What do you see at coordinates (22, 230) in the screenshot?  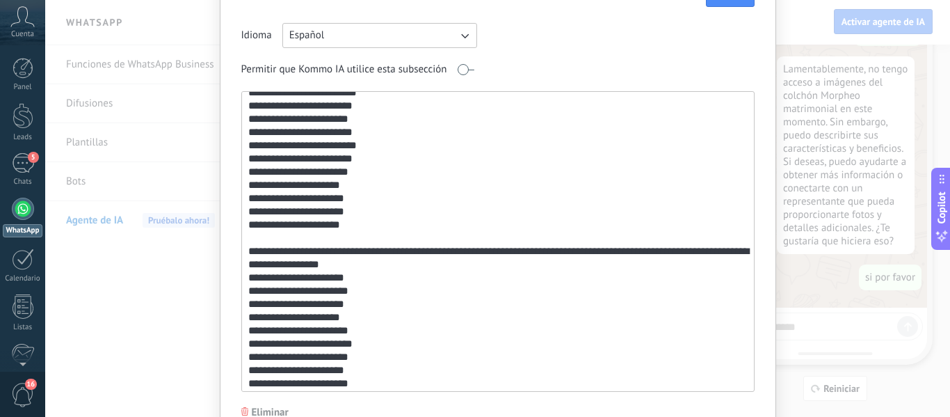 I see `div: WhatsApp` at bounding box center [22, 230].